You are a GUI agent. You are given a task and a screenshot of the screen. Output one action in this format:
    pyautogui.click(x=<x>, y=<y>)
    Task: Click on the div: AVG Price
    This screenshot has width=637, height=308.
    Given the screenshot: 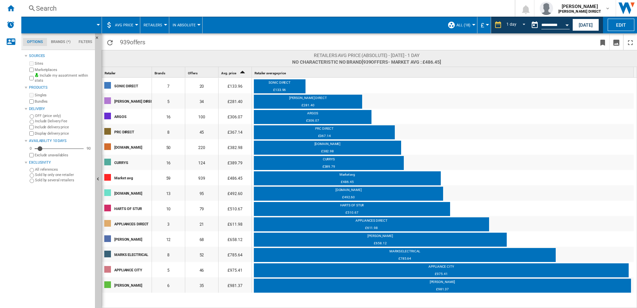 What is the action you would take?
    pyautogui.click(x=121, y=25)
    